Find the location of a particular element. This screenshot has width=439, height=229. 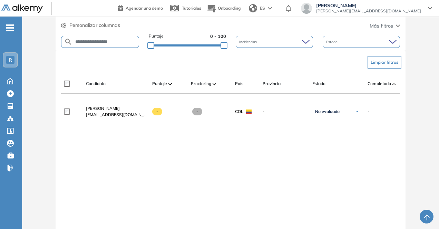

button: Más filtros is located at coordinates (385, 26).